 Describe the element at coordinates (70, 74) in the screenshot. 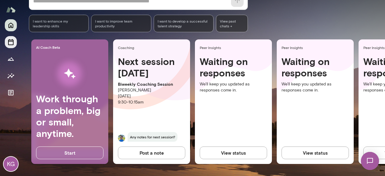

I see `img: AI Workflows` at that location.